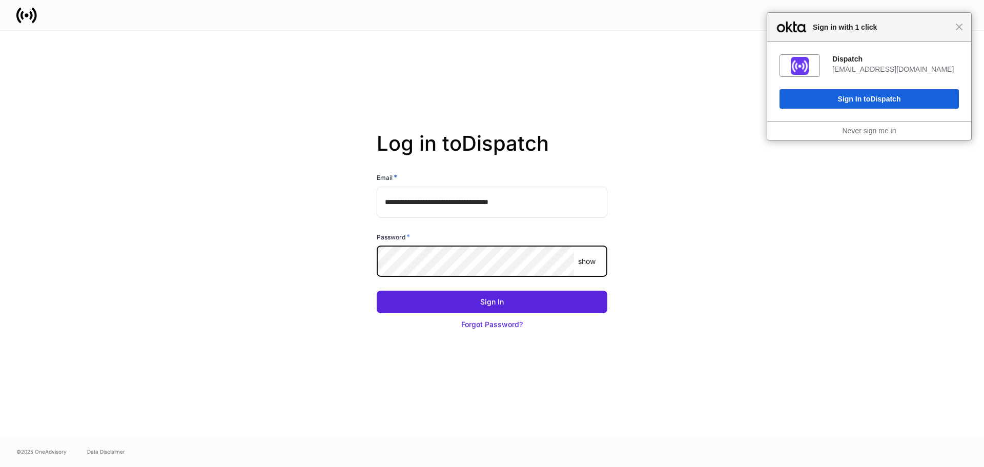 The width and height of the screenshot is (984, 467). Describe the element at coordinates (393, 237) in the screenshot. I see `h6: Password` at that location.